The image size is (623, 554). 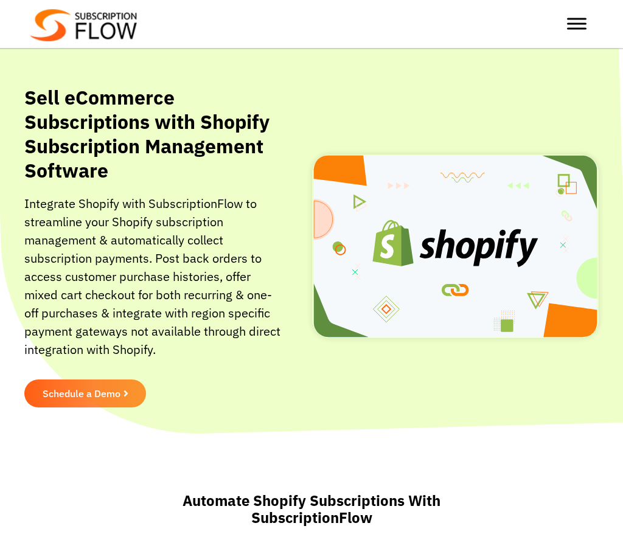 I want to click on button: Toggle Menu, so click(x=576, y=24).